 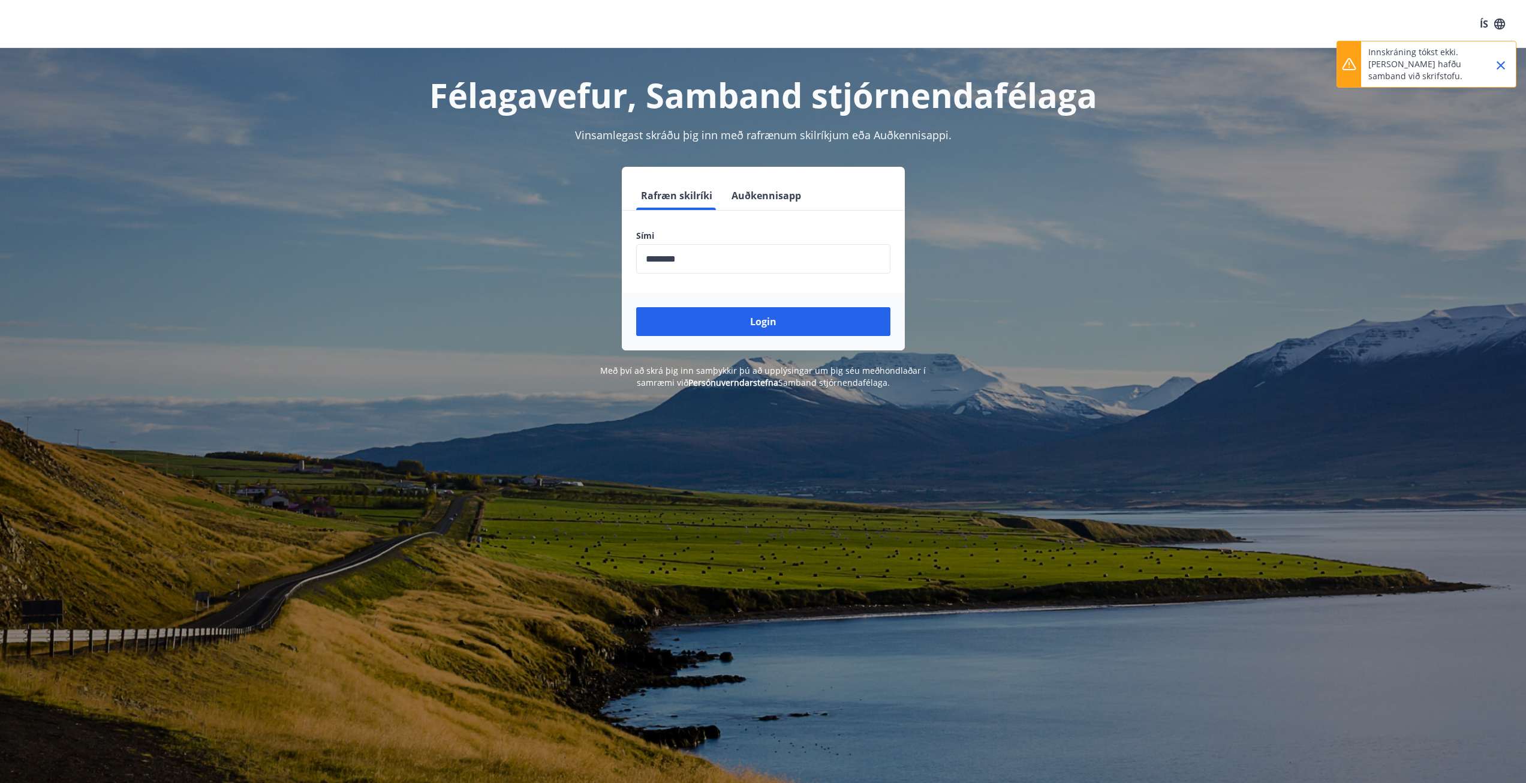 What do you see at coordinates (763, 236) in the screenshot?
I see `label: Sími` at bounding box center [763, 236].